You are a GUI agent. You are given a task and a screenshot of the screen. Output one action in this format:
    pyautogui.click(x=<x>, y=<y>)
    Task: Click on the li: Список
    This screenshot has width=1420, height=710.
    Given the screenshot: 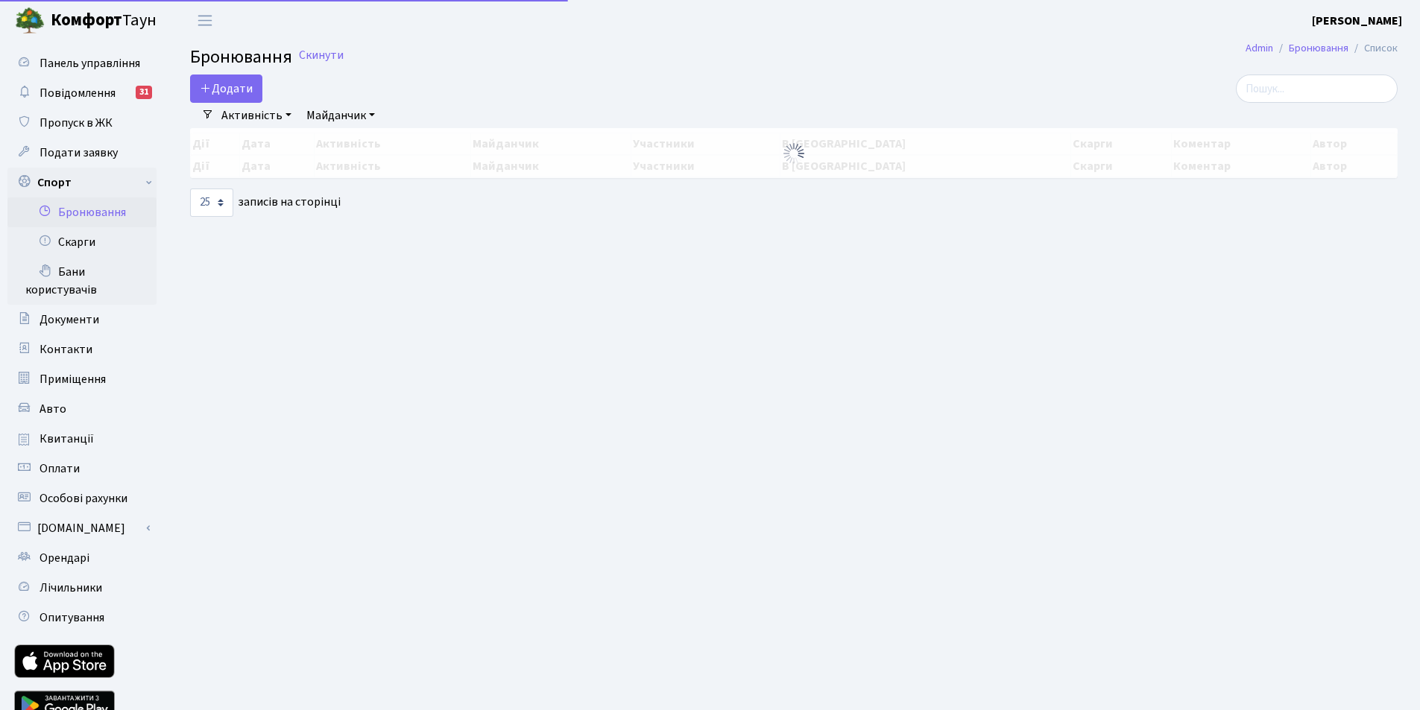 What is the action you would take?
    pyautogui.click(x=1373, y=48)
    